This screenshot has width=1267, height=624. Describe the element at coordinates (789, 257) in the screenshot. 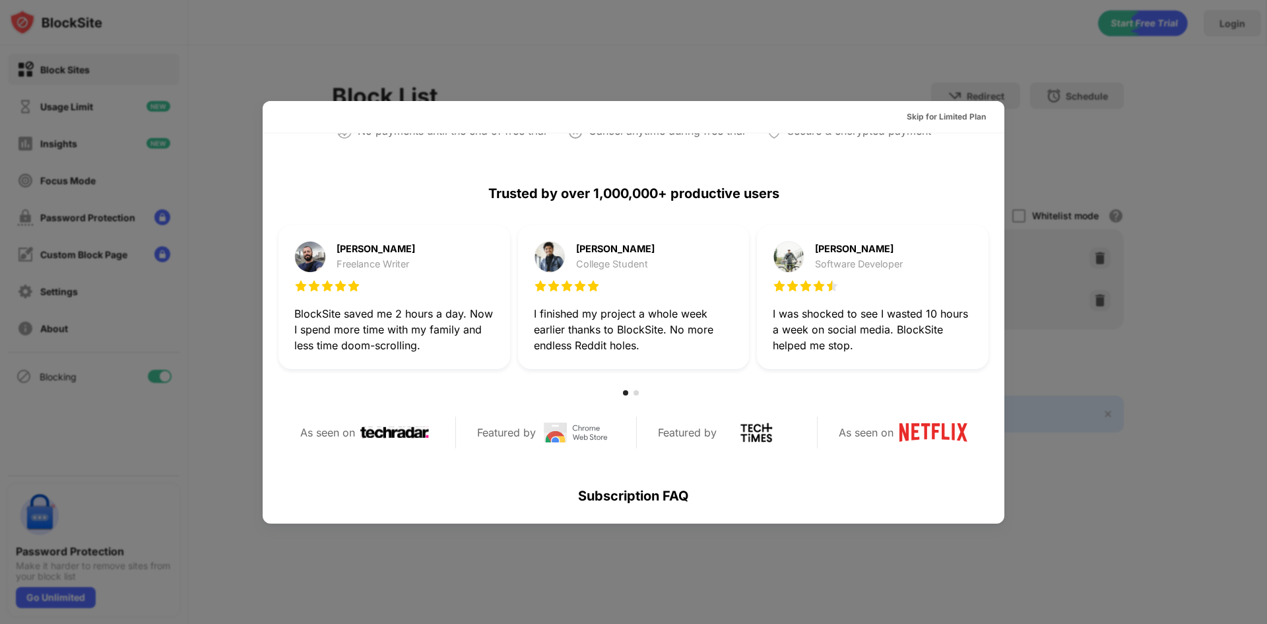

I see `img: testimonial-purchase-3.jpg` at that location.